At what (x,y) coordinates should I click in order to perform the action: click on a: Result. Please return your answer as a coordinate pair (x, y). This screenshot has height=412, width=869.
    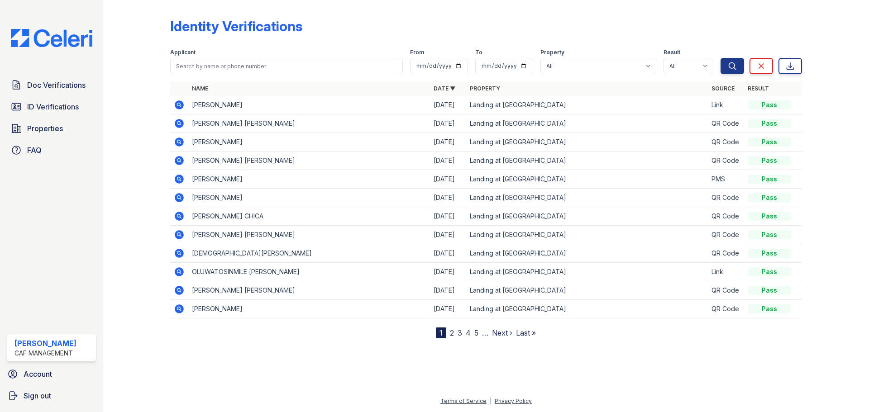
    Looking at the image, I should click on (758, 88).